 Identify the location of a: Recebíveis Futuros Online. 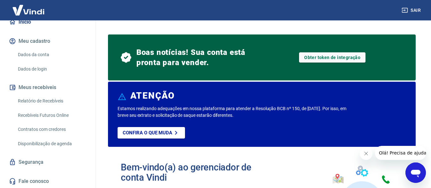
(51, 115).